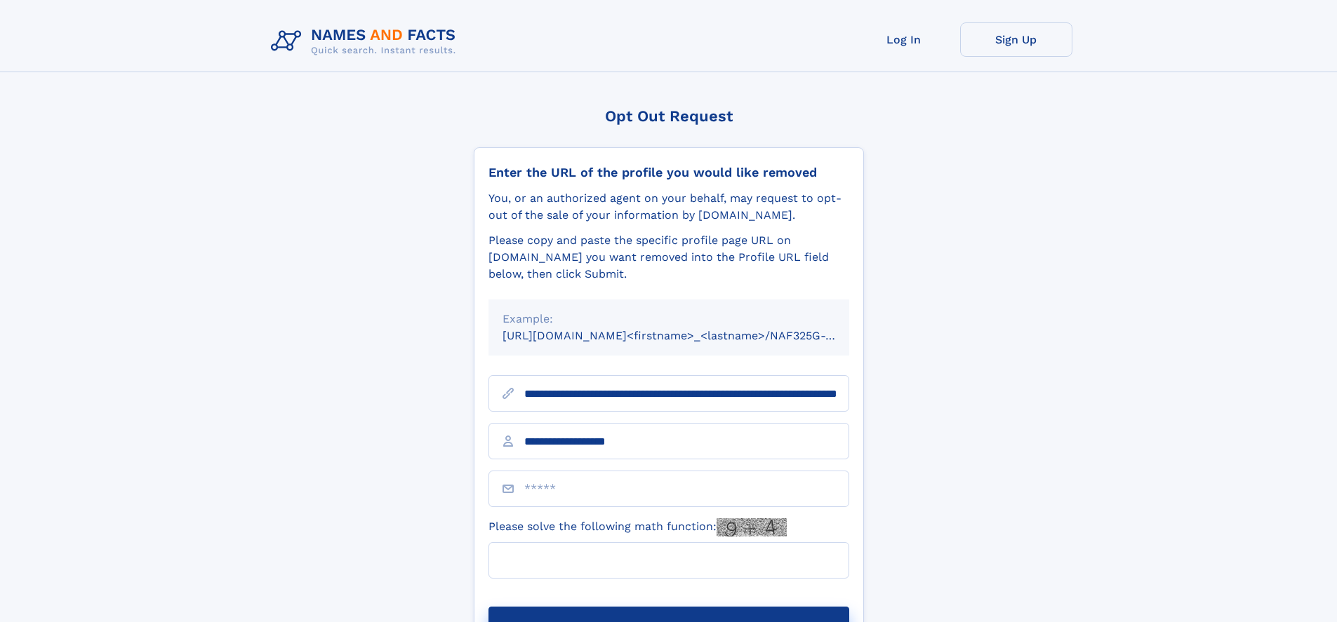  What do you see at coordinates (669, 207) in the screenshot?
I see `div: You, or an authorized agent on your behalf, may request to opt-out of the sale of your informatio...` at bounding box center [669, 207].